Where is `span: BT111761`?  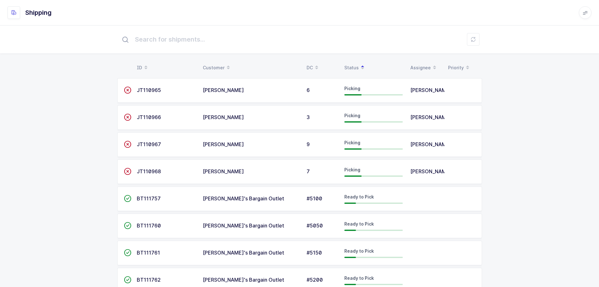
span: BT111761 is located at coordinates (148, 252).